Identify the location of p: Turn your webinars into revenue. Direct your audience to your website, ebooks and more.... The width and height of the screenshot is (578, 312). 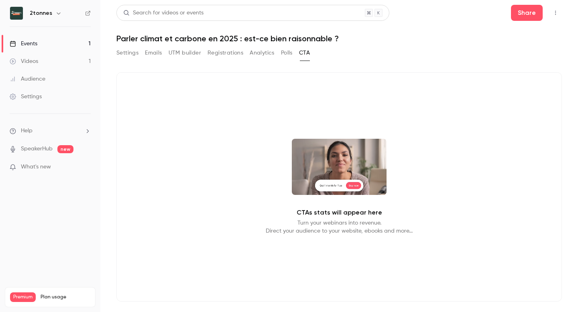
(339, 227).